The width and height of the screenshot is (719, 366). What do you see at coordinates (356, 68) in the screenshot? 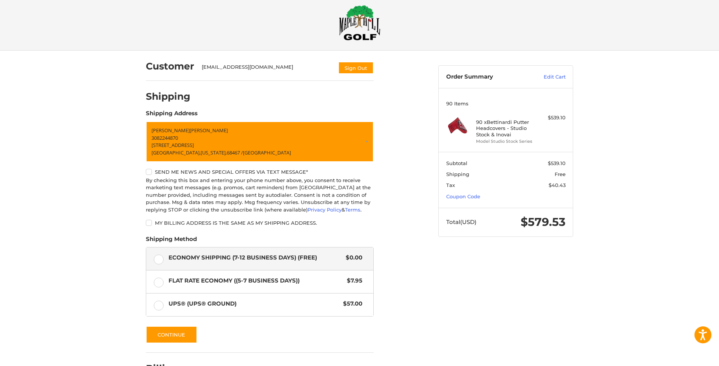
I see `button: Sign Out` at bounding box center [356, 68].